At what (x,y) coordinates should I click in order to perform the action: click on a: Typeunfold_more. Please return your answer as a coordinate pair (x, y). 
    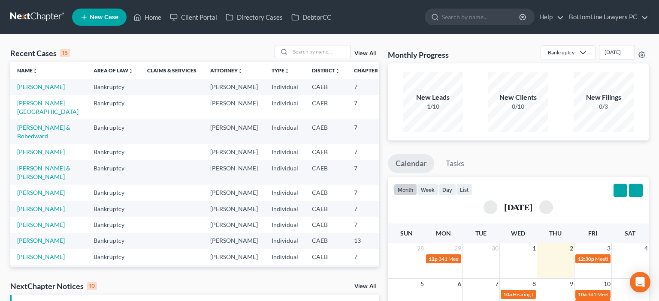
    Looking at the image, I should click on (280, 70).